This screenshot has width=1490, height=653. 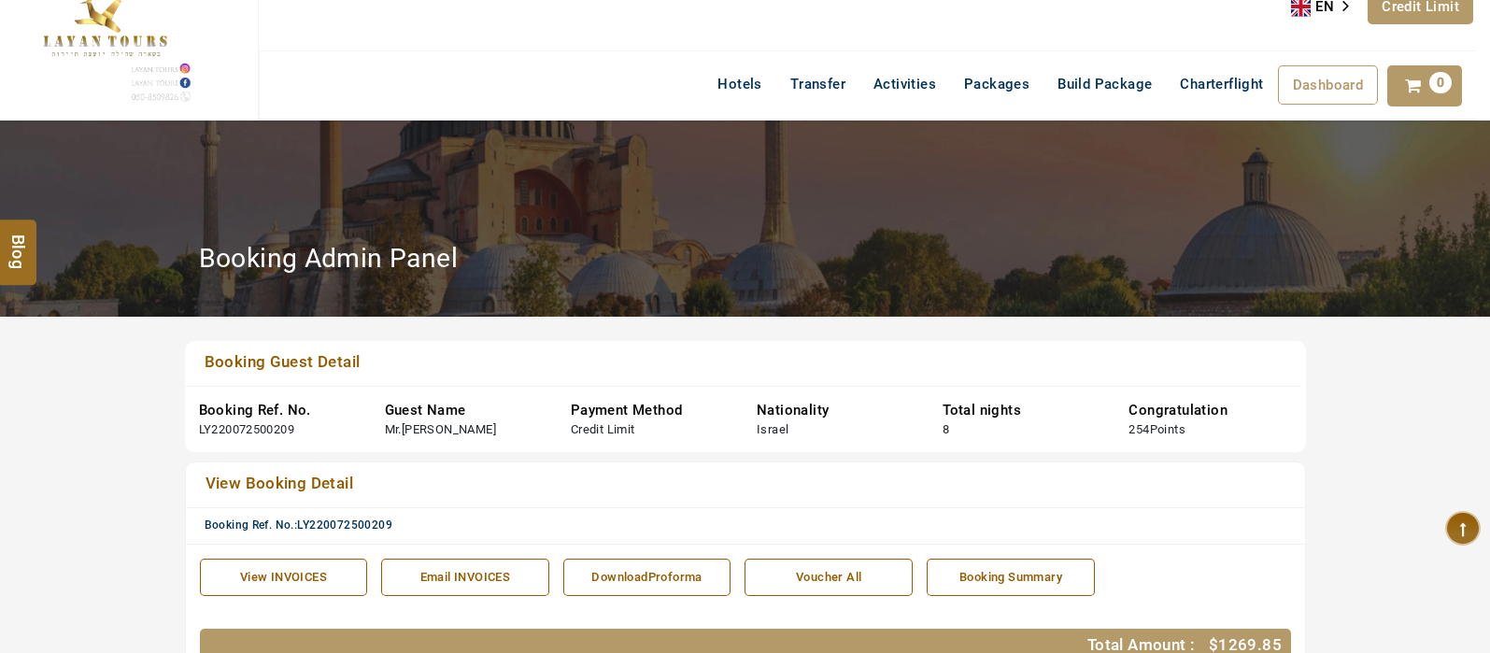 I want to click on div: LY220072500209, so click(x=247, y=430).